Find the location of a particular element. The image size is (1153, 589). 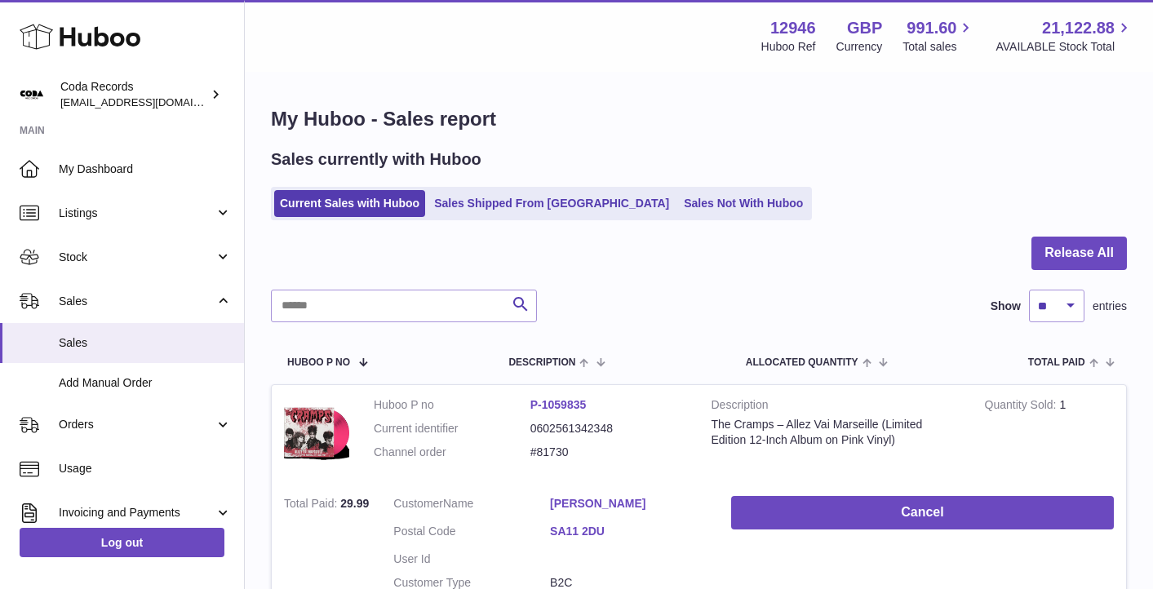

img: haz@pcatmedia.com is located at coordinates (32, 95).